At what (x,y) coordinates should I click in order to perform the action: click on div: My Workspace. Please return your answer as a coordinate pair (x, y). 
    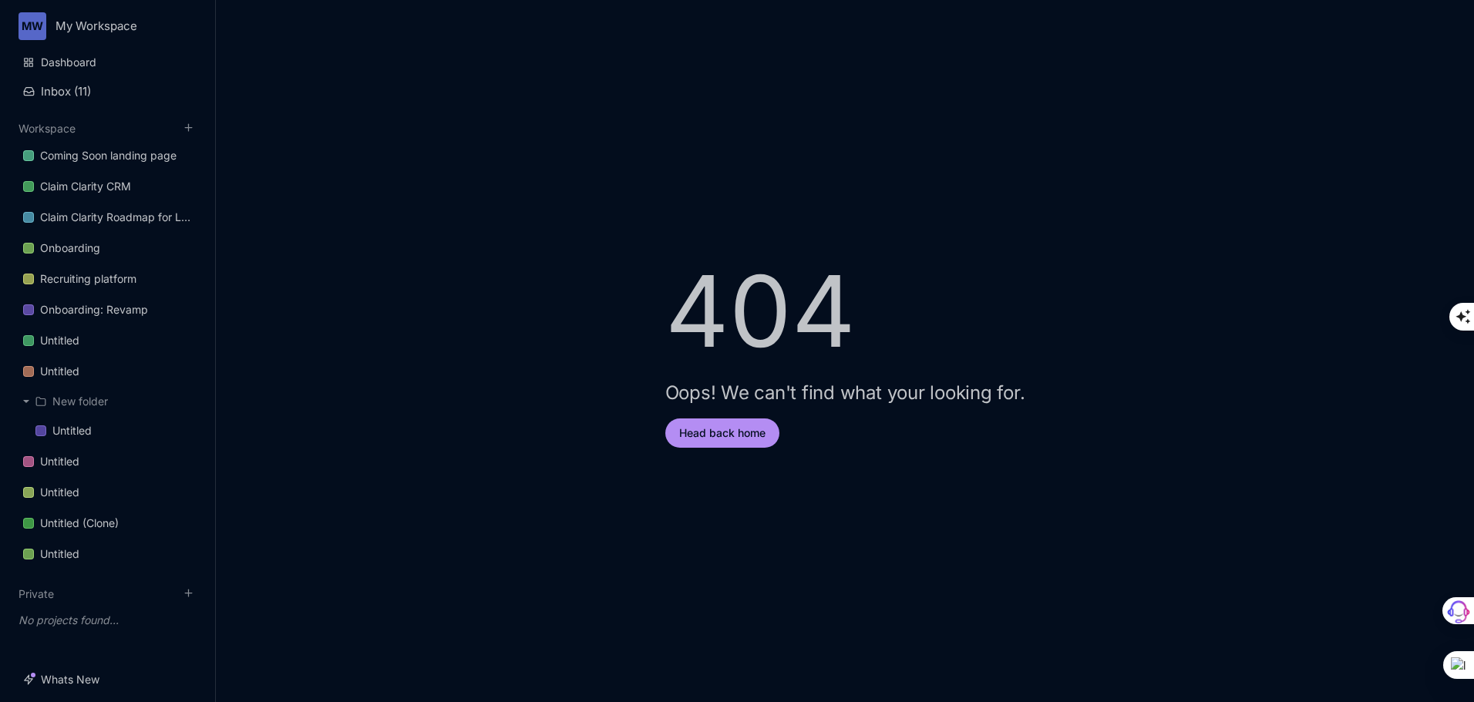
    Looking at the image, I should click on (113, 26).